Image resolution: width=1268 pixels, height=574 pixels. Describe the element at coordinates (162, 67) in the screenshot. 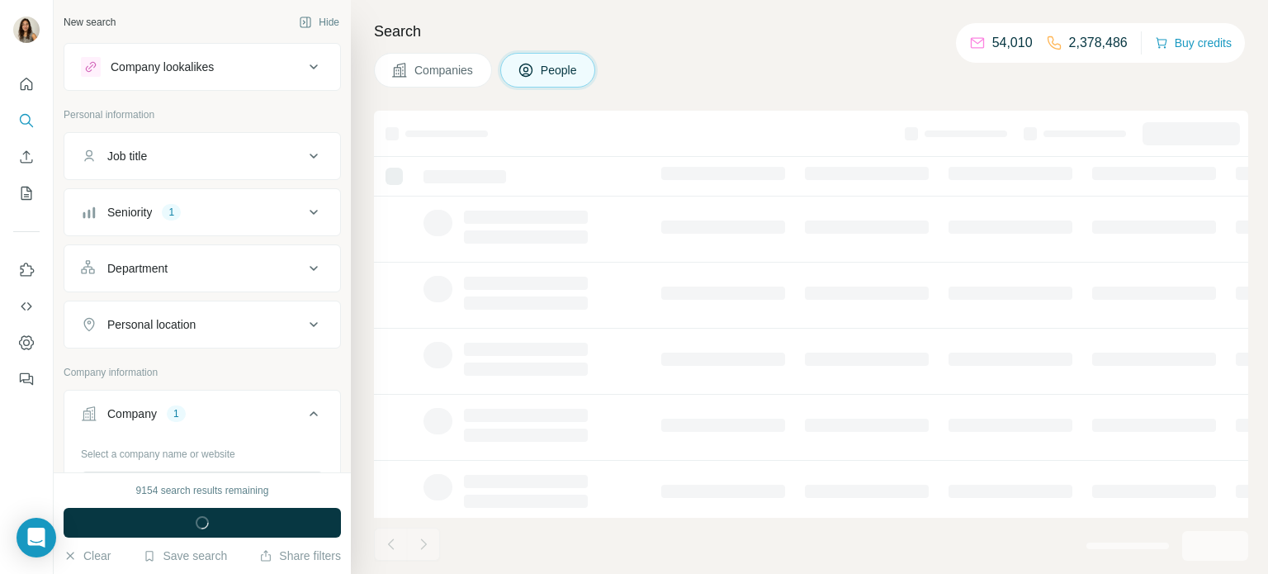

I see `div: Company lookalikes` at that location.